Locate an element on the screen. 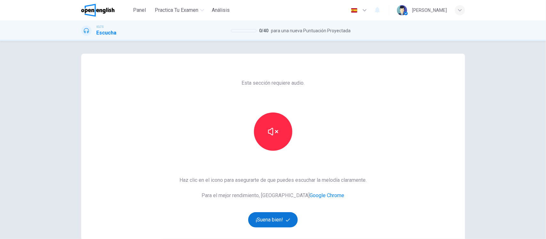  span: Haz clic en el icono para asegurarte de que puedes escuchar la melodía claramente. is located at coordinates (273, 180).